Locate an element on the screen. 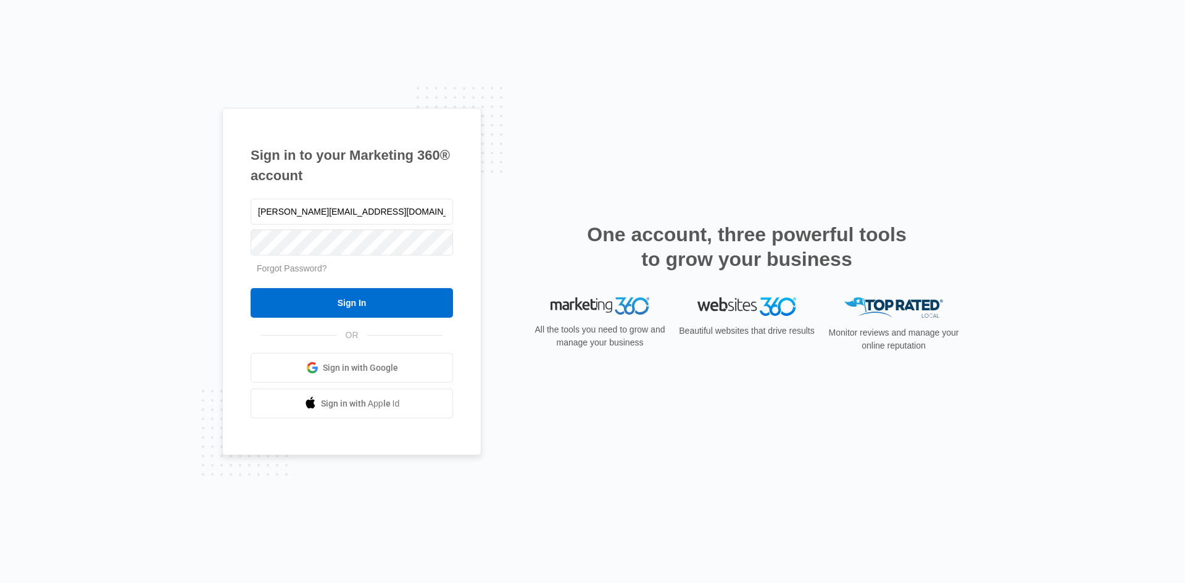  span: Sign in with Apple Id is located at coordinates (360, 403).